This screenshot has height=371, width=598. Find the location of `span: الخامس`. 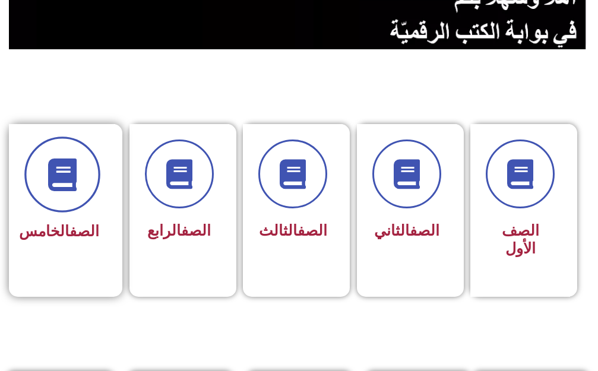

span: الخامس is located at coordinates (59, 231).